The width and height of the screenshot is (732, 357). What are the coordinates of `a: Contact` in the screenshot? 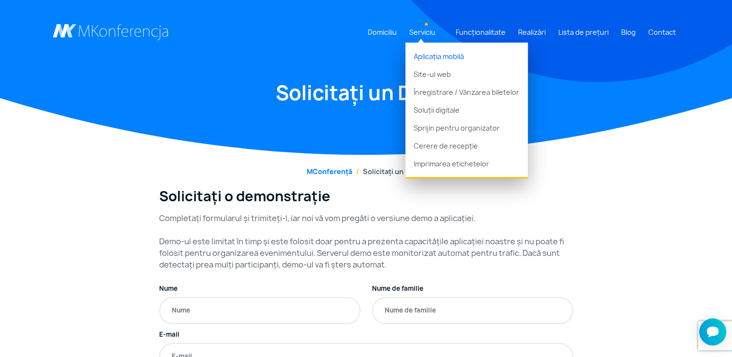 It's located at (662, 32).